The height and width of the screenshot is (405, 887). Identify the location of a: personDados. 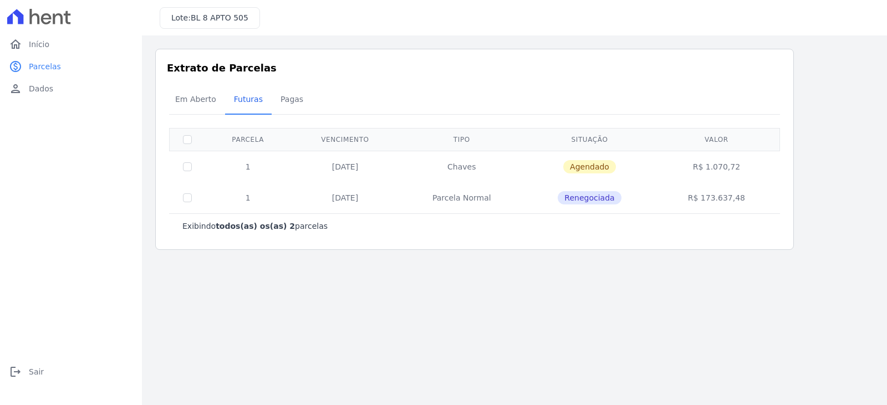
(71, 89).